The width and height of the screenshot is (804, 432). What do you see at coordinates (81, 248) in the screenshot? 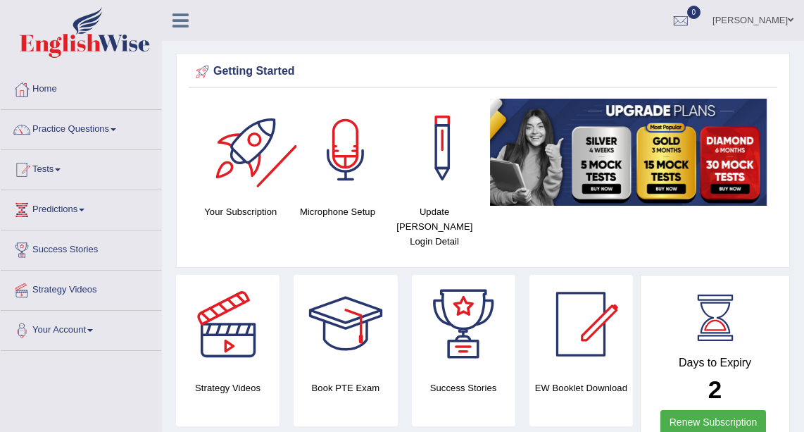
I see `a: Success Stories` at bounding box center [81, 248].